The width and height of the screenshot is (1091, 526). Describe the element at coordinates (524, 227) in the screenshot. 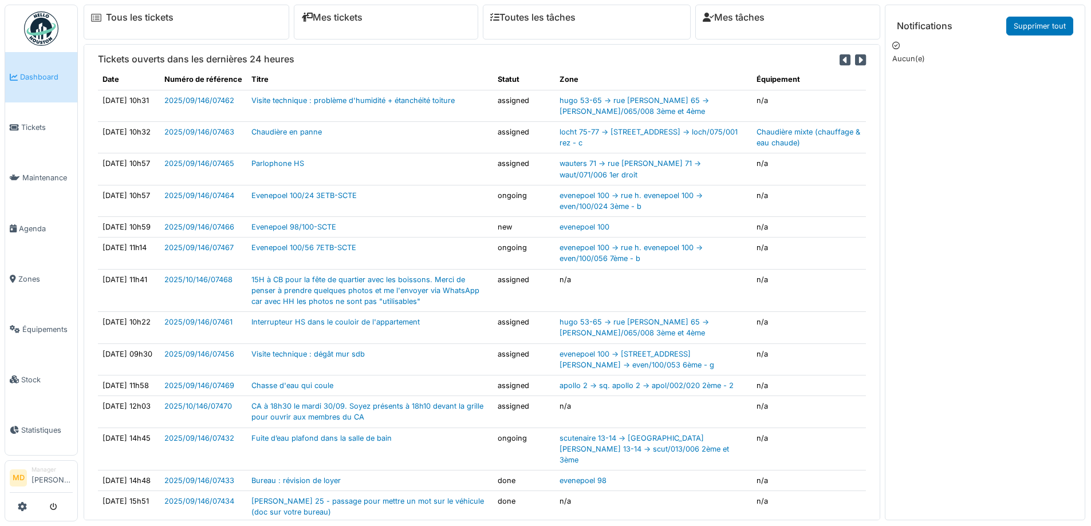

I see `td: new` at that location.